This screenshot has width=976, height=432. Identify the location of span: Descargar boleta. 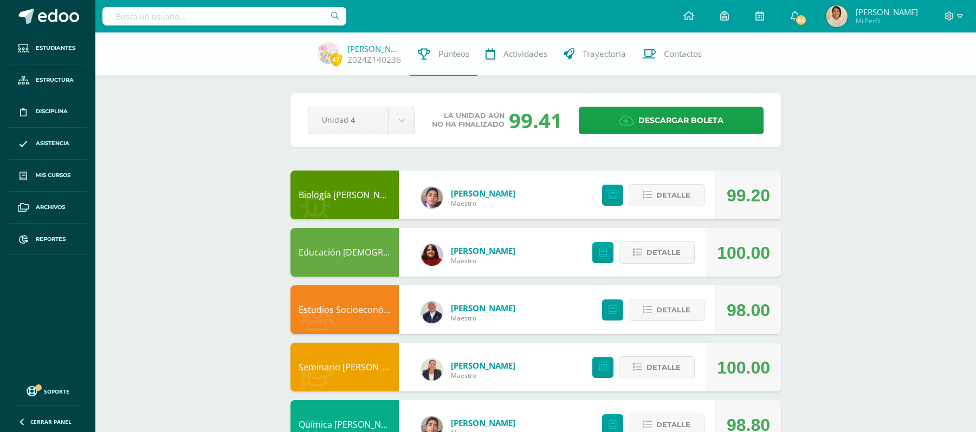
(681, 120).